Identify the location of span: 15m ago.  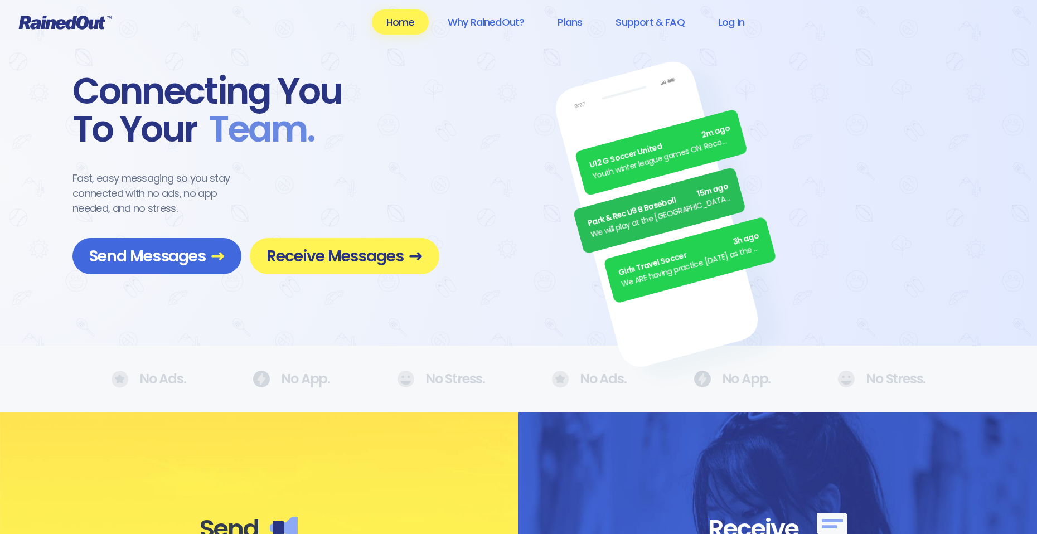
(713, 190).